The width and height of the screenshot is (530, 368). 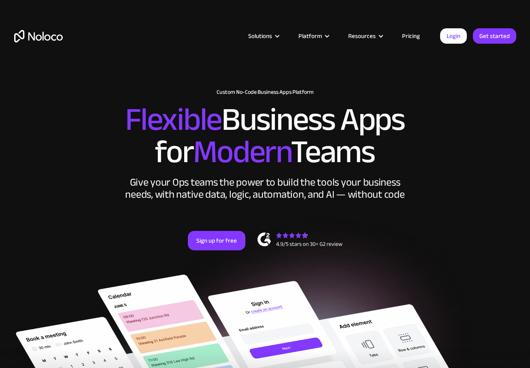 I want to click on span: Flexible, so click(x=173, y=119).